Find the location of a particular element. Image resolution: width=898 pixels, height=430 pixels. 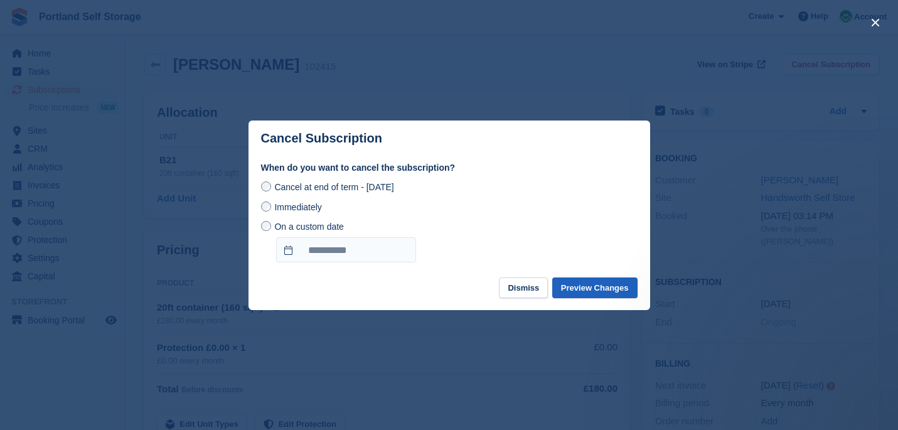

span: Immediately is located at coordinates (298, 207).